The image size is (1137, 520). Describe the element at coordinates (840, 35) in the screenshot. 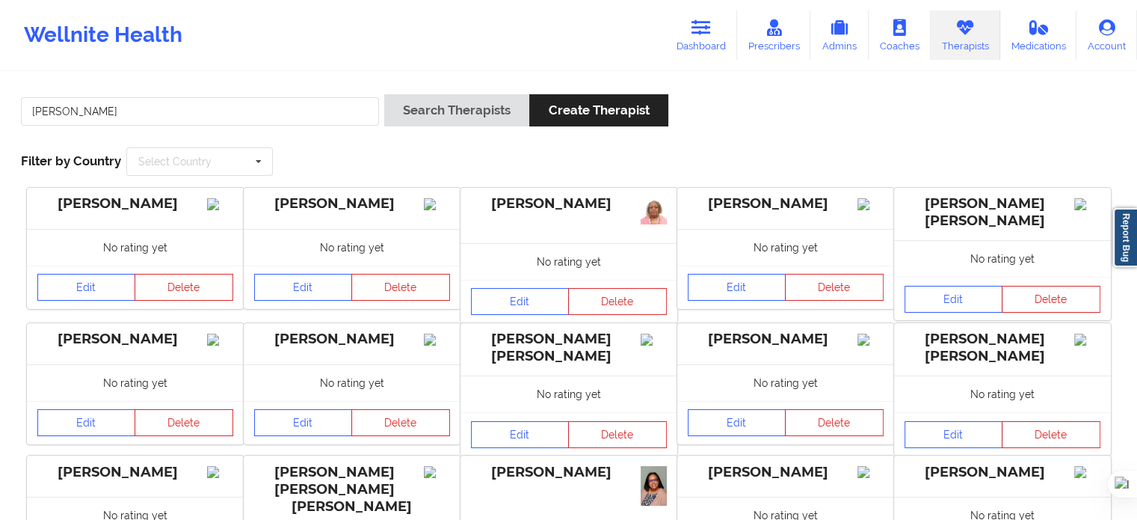

I see `a: Admins` at that location.